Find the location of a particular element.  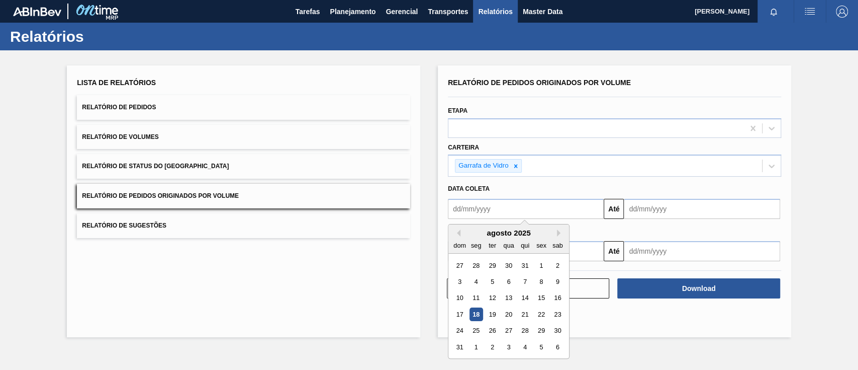

div: Choose quarta-feira, 3 de setembro de 2025 is located at coordinates (508, 346).